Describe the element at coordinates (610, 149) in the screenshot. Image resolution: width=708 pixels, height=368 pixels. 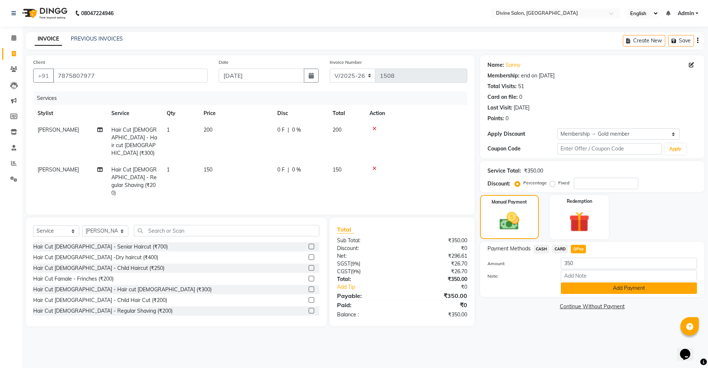
I see `input: Enter Offer / Coupon Code` at that location.